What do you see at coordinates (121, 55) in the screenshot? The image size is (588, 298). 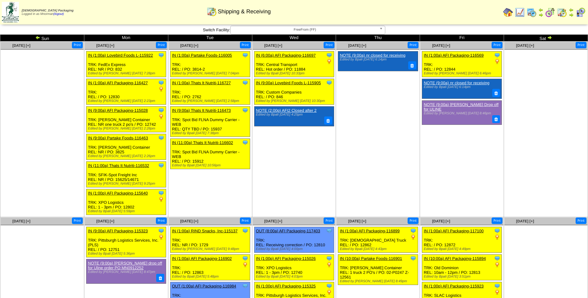 I see `a: IN (1:00a) Lovebird Foods L-115922` at bounding box center [121, 55].